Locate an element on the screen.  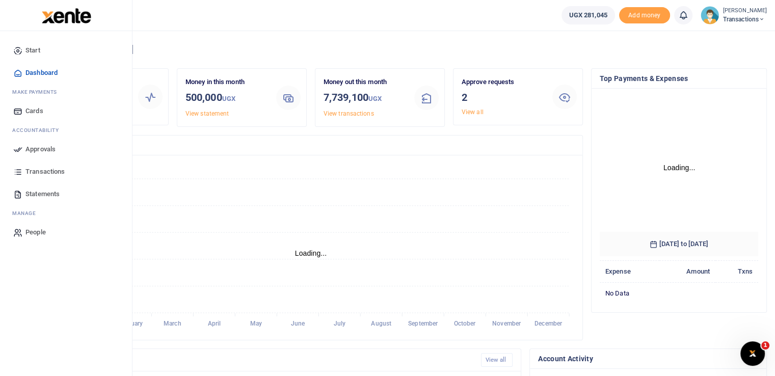
tspan: March is located at coordinates (172, 323).